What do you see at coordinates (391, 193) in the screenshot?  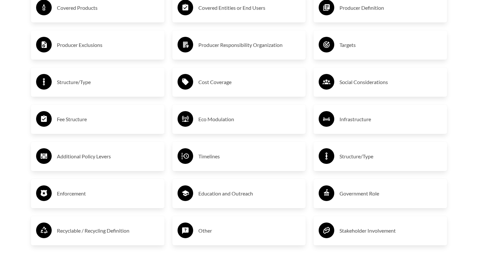 I see `h3: Government Role` at bounding box center [391, 193].